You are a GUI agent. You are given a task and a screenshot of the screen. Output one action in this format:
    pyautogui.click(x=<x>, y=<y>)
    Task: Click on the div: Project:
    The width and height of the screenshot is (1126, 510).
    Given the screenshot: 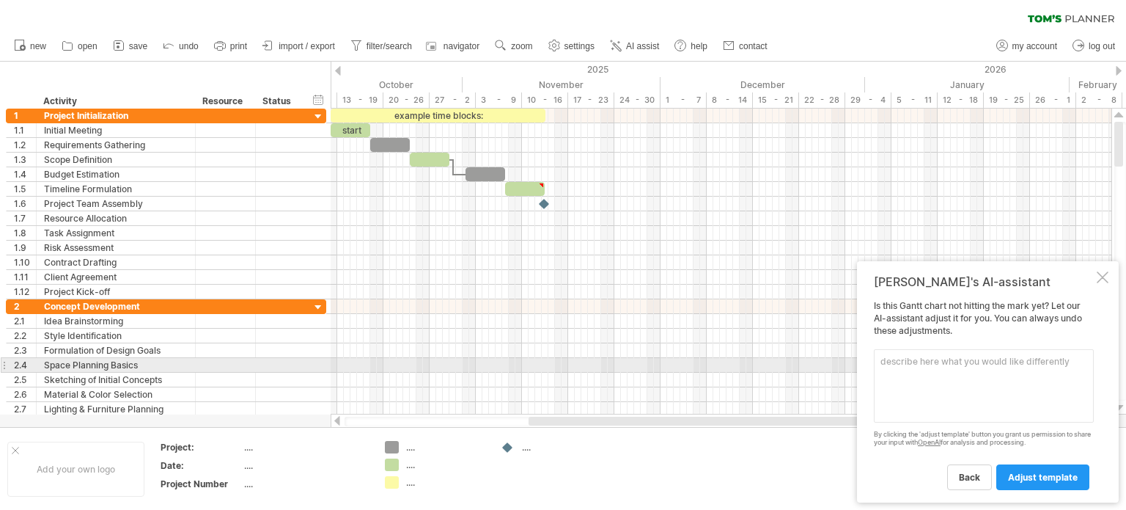 What is the action you would take?
    pyautogui.click(x=201, y=447)
    